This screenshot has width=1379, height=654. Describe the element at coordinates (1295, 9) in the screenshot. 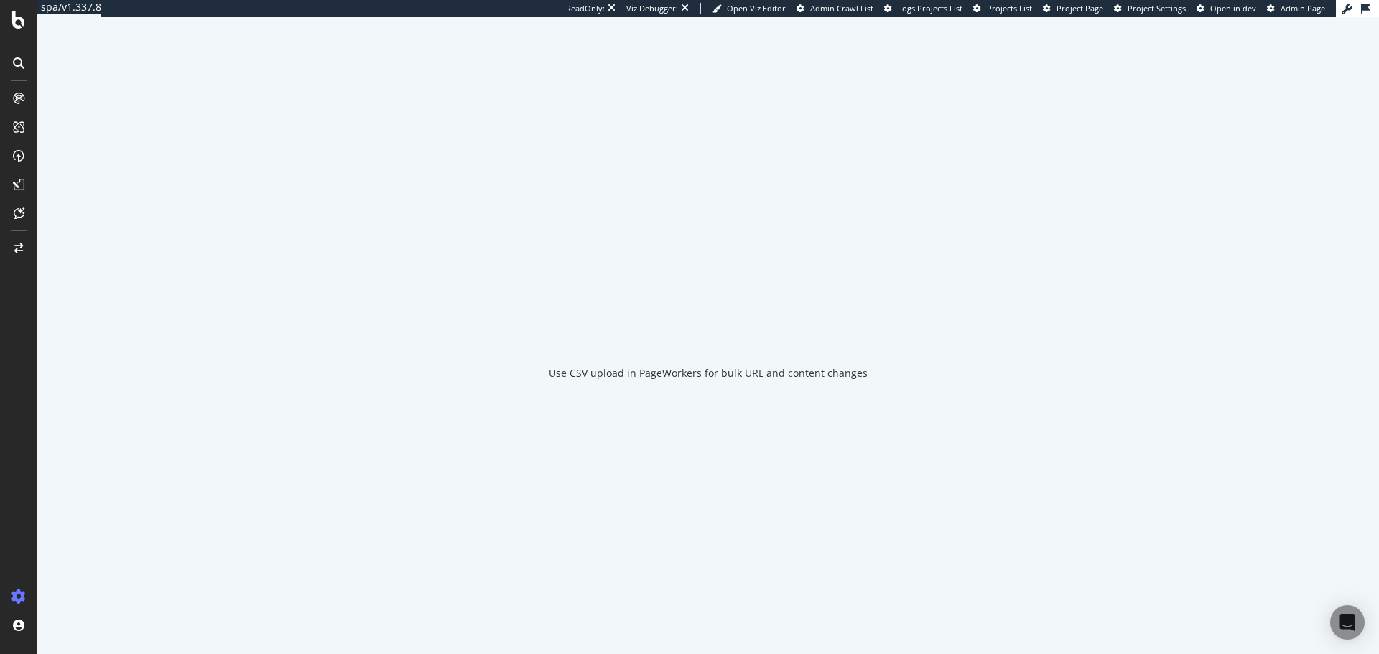

I see `a: Admin Page` at that location.